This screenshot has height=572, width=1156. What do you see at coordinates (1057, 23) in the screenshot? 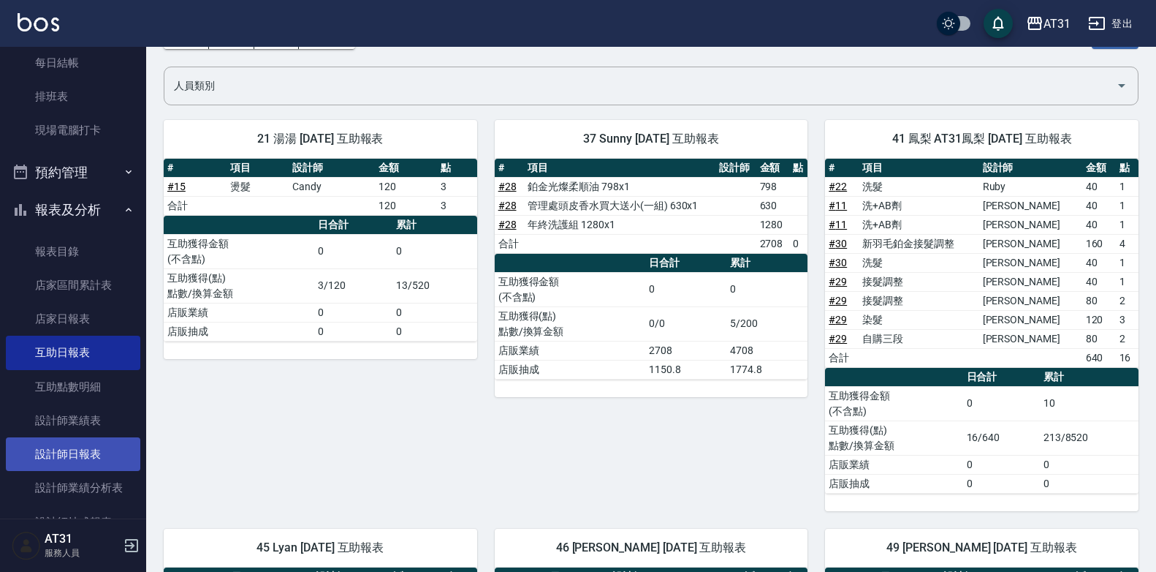
I see `div: AT31` at bounding box center [1057, 23].